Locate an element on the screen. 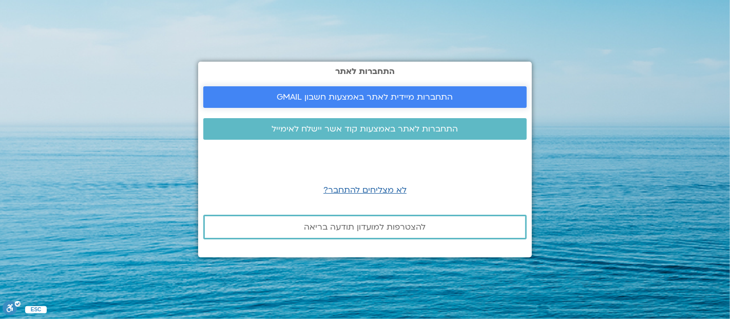 The height and width of the screenshot is (319, 730). span: התחברות לאתר באמצעות קוד אשר יישלח לאימייל is located at coordinates (365, 129).